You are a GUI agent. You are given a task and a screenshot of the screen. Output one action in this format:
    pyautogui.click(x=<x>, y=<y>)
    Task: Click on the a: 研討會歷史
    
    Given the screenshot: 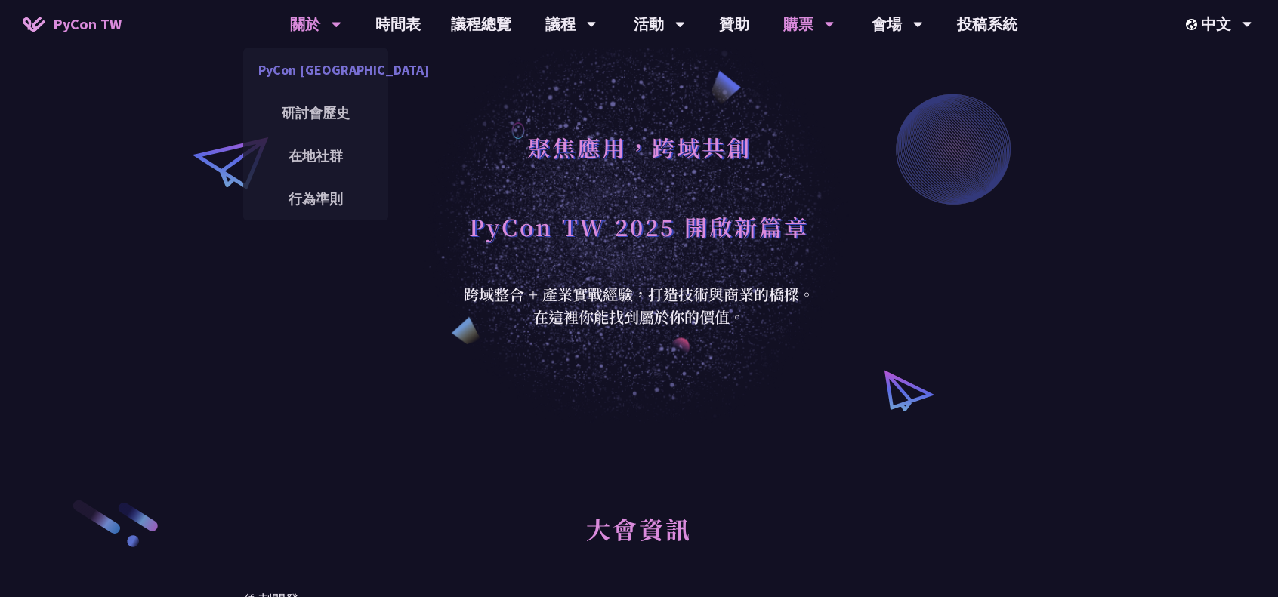 What is the action you would take?
    pyautogui.click(x=316, y=113)
    